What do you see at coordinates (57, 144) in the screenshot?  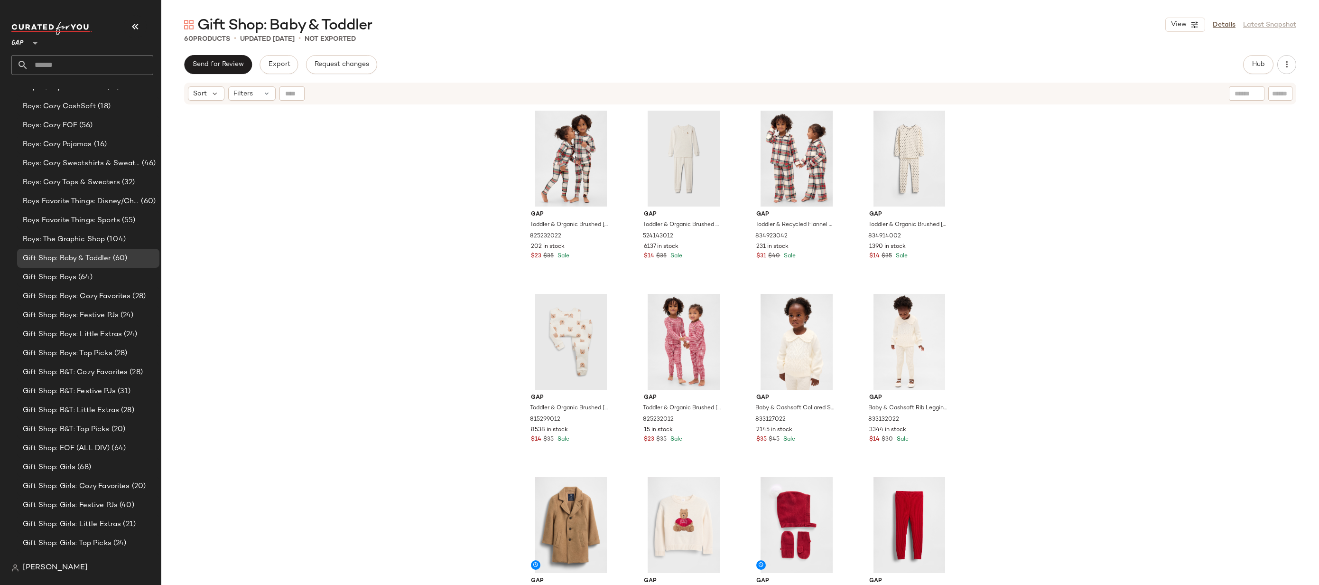 I see `span: Boys: Cozy Pajamas` at bounding box center [57, 144].